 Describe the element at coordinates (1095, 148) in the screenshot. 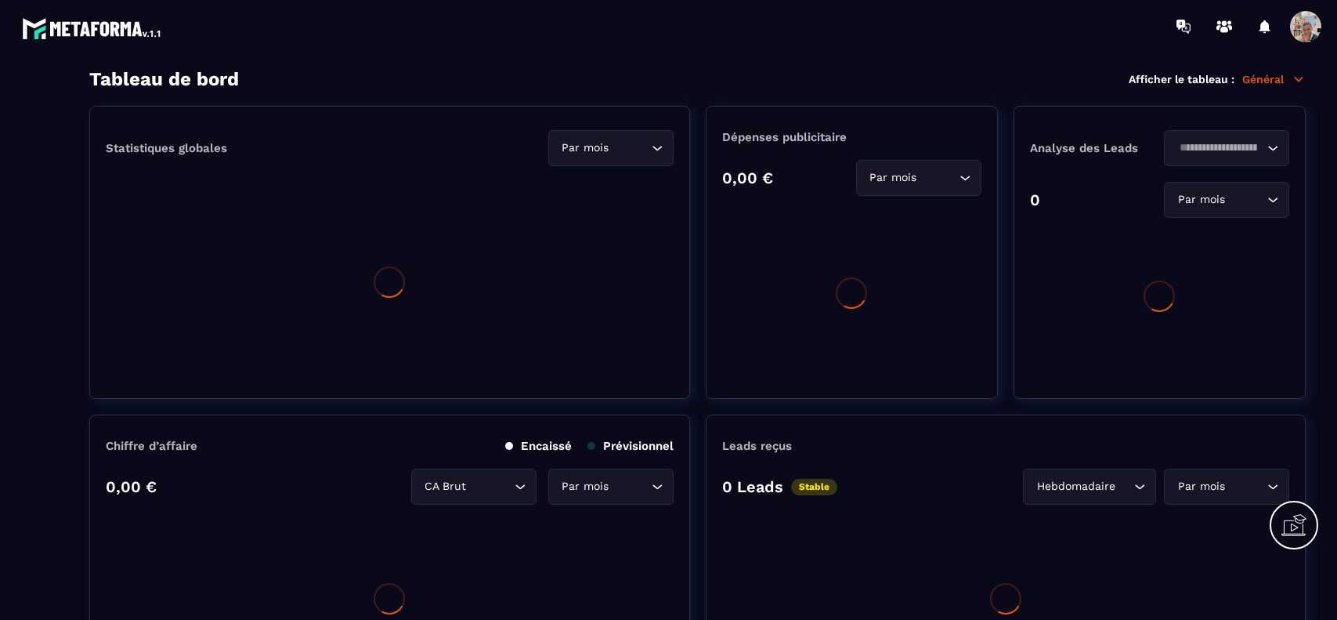

I see `p: Analyse des Leads` at that location.